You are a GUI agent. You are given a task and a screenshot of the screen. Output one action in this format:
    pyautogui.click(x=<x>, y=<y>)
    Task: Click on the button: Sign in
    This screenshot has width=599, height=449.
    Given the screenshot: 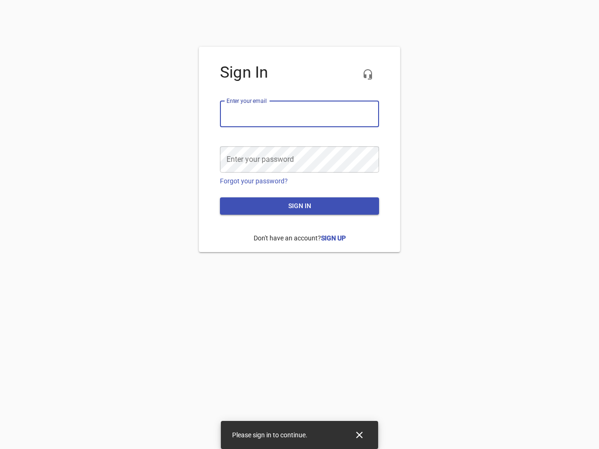 What is the action you would take?
    pyautogui.click(x=299, y=206)
    